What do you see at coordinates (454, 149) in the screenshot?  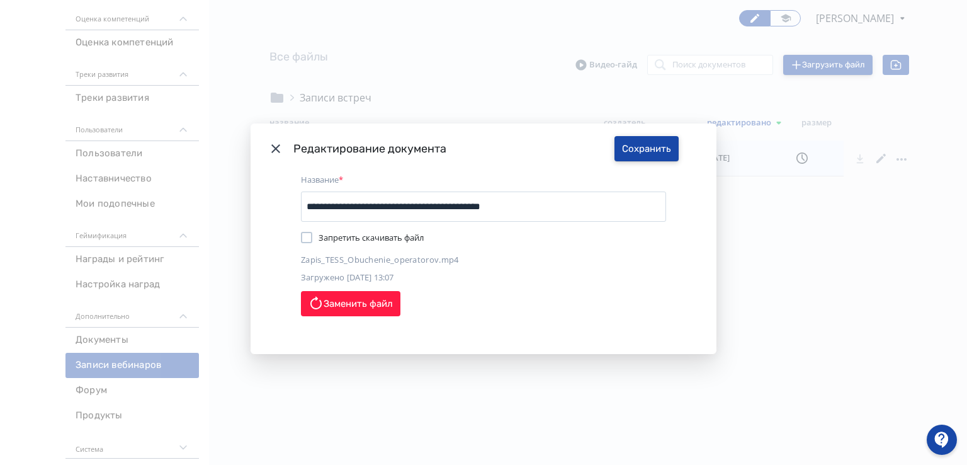 I see `div: Редактирование документа` at bounding box center [454, 149].